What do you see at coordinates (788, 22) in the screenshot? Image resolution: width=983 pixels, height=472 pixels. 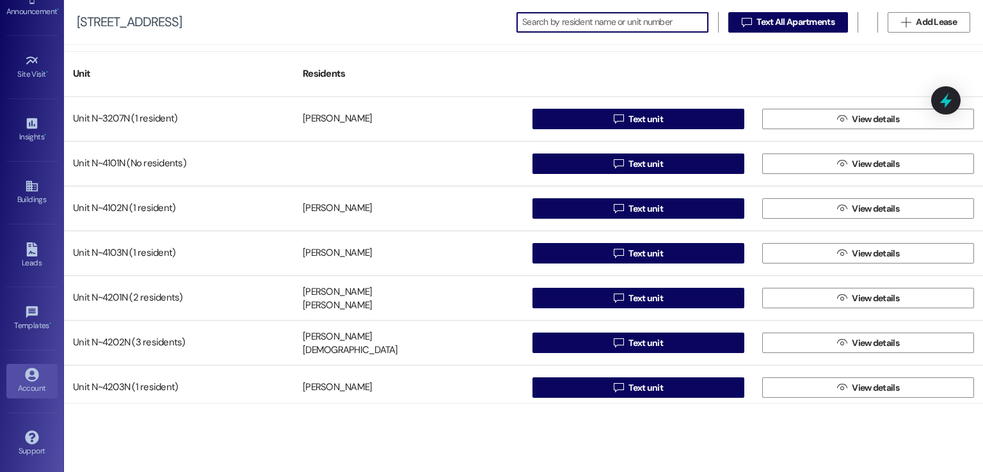 I see `button: Text All Apartments` at bounding box center [788, 22].